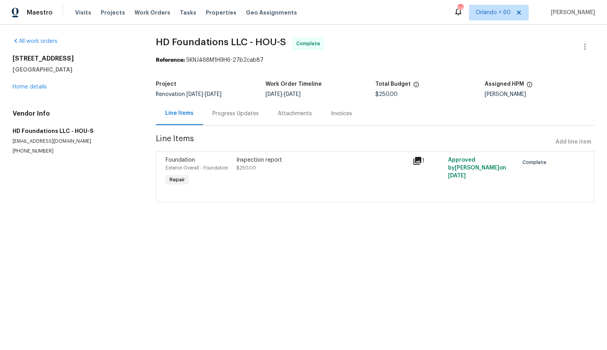 This screenshot has width=607, height=350. I want to click on div: Invoices, so click(341, 114).